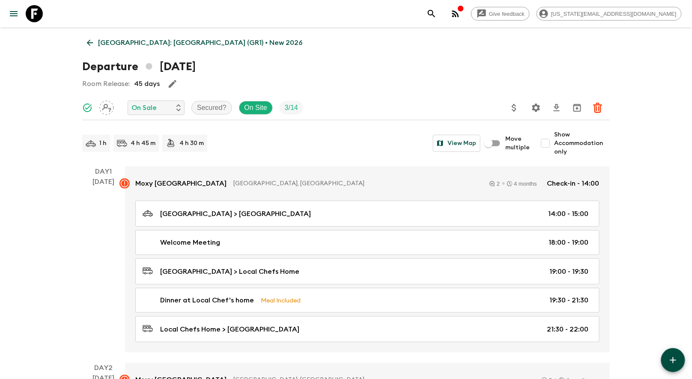 The width and height of the screenshot is (692, 379). Describe the element at coordinates (190, 243) in the screenshot. I see `p: Welcome Meeting` at that location.